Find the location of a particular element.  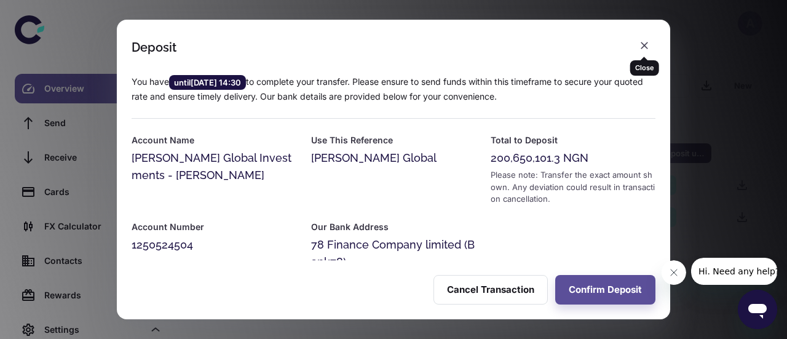

div: 78 Finance Company limited (Bank78) is located at coordinates (393, 253).